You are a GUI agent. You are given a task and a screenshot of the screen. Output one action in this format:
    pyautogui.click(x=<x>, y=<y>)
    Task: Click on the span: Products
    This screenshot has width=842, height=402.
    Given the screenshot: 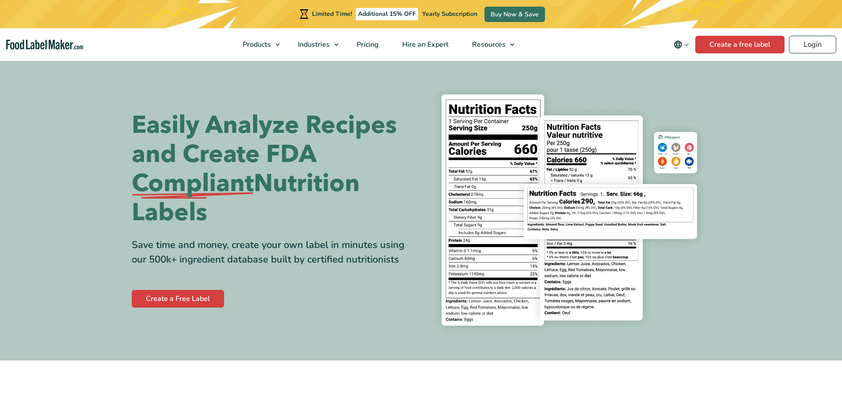 What is the action you would take?
    pyautogui.click(x=256, y=45)
    